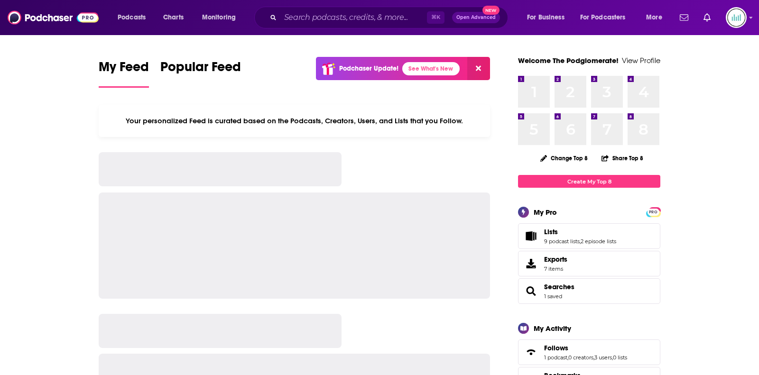 The image size is (759, 375). Describe the element at coordinates (654, 18) in the screenshot. I see `span: More` at that location.